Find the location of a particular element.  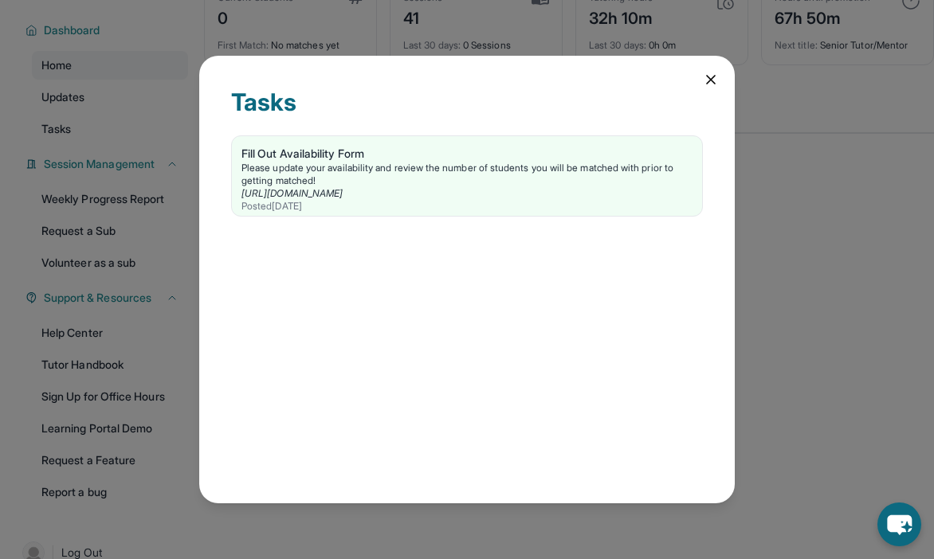

div: Fill Out Availability Form is located at coordinates (467, 154).